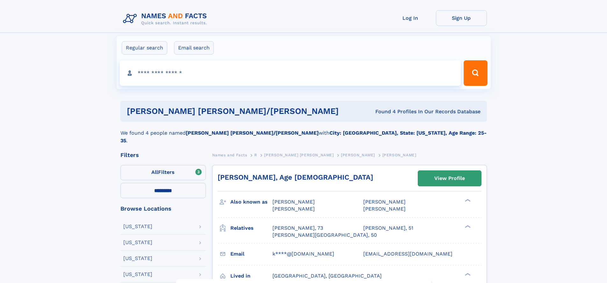 This screenshot has height=283, width=607. What do you see at coordinates (252, 276) in the screenshot?
I see `h3: Lived in` at bounding box center [252, 276].